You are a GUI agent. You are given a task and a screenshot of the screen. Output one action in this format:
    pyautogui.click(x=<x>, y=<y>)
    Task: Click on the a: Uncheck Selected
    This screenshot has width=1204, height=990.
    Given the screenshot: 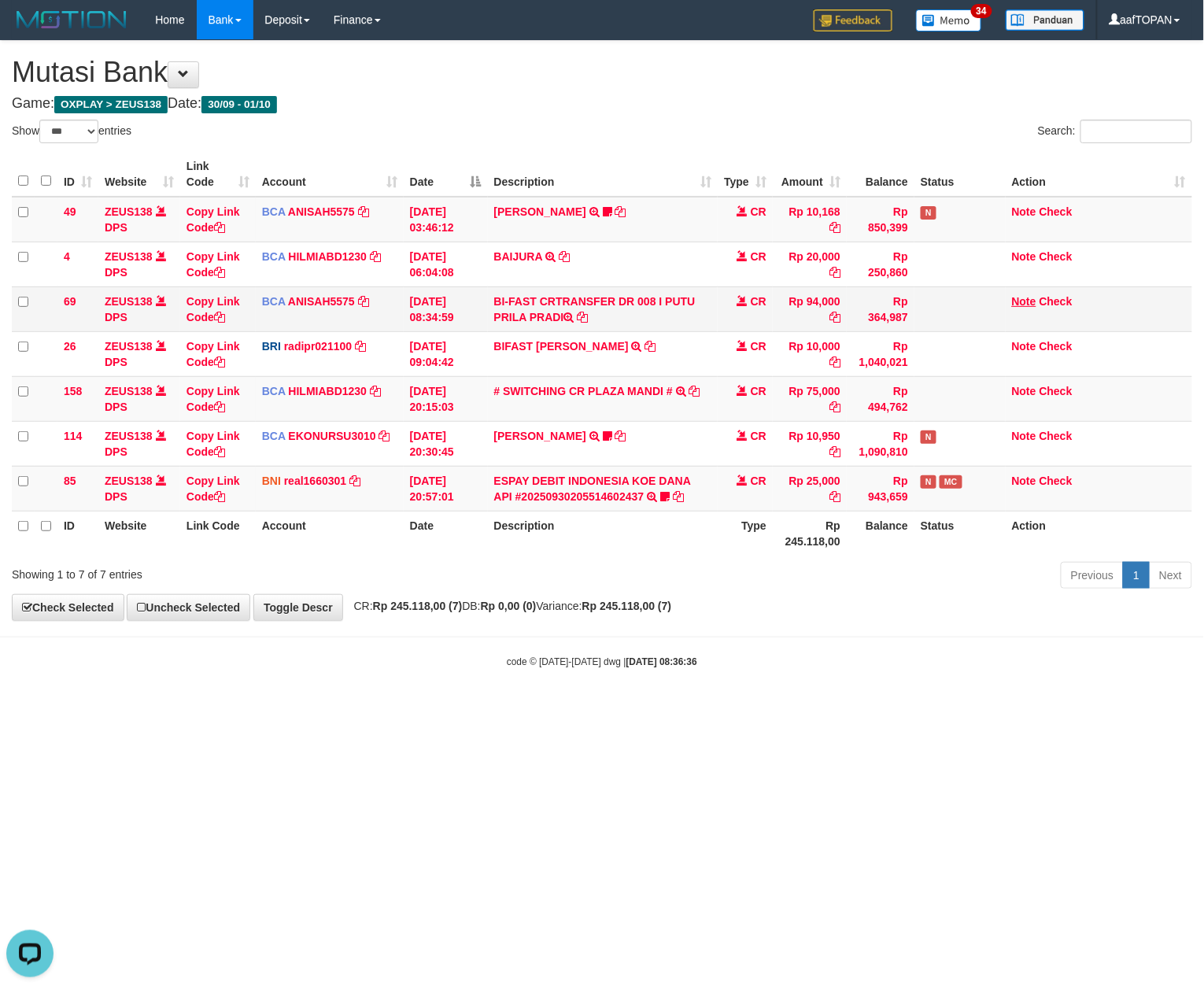 What is the action you would take?
    pyautogui.click(x=188, y=607)
    